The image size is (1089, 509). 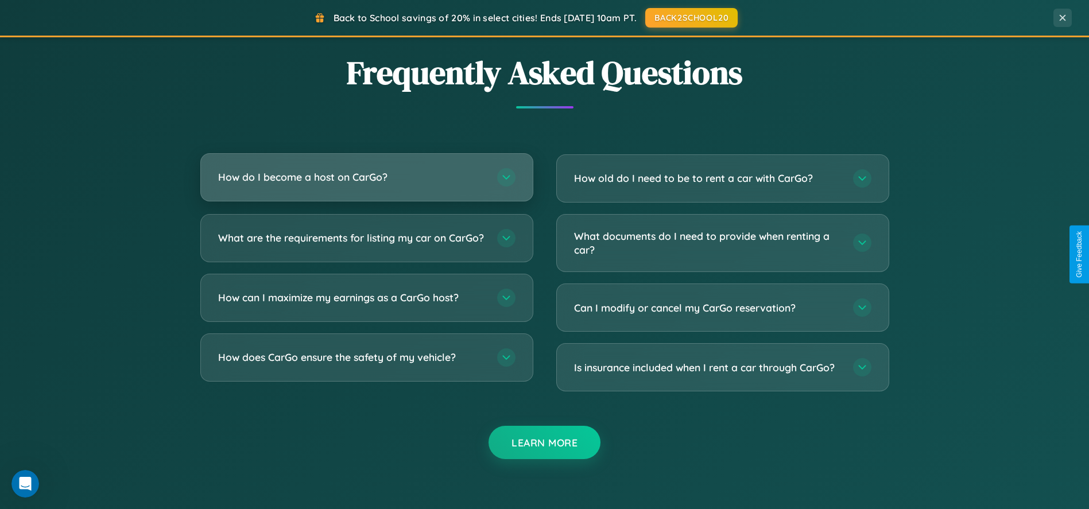 I want to click on h3: What documents do I need to provide when renting a car?, so click(x=708, y=243).